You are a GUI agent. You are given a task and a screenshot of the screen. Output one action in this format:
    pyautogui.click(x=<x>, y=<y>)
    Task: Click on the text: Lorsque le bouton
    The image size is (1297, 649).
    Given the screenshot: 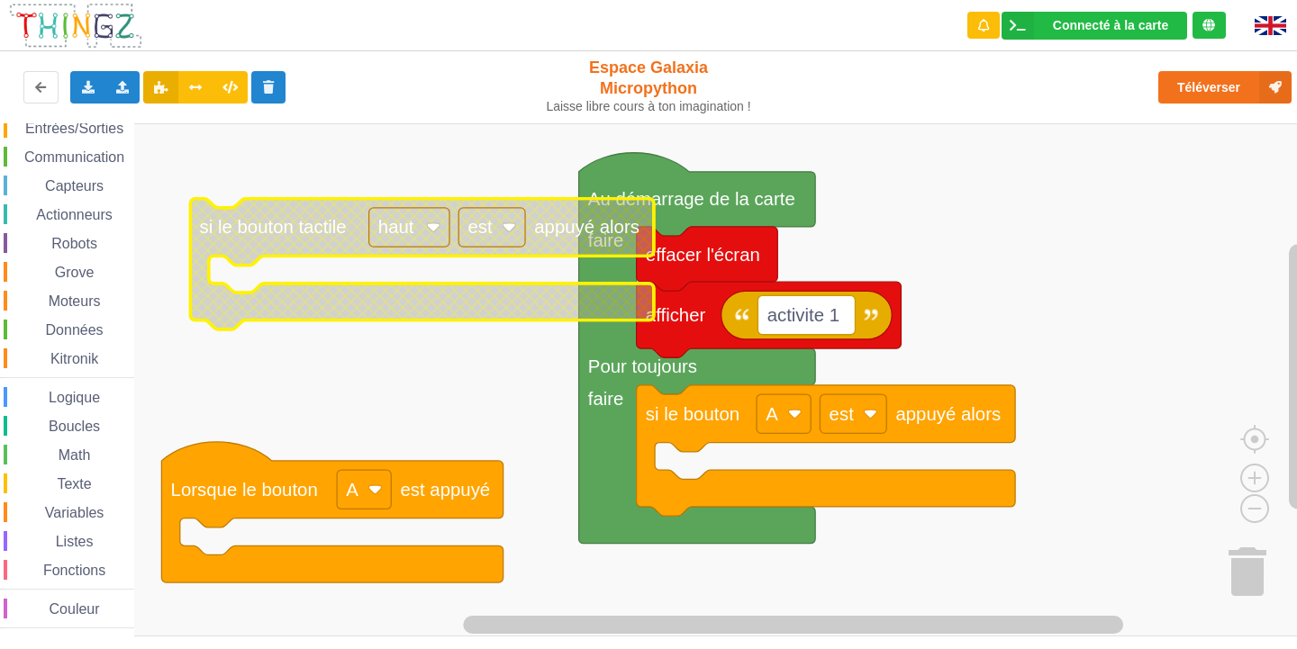 What is the action you would take?
    pyautogui.click(x=244, y=490)
    